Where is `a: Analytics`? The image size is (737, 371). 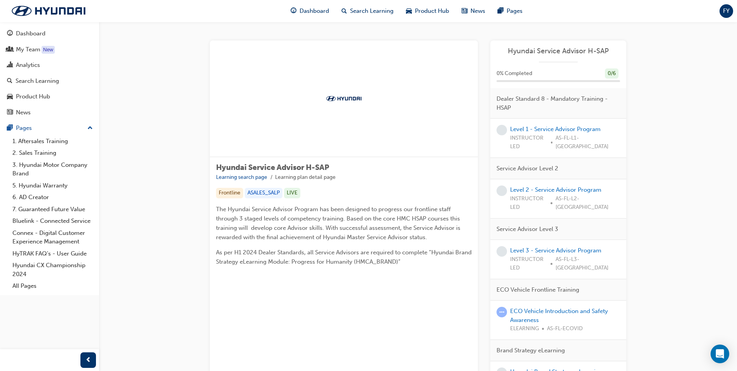 a: Analytics is located at coordinates (49, 65).